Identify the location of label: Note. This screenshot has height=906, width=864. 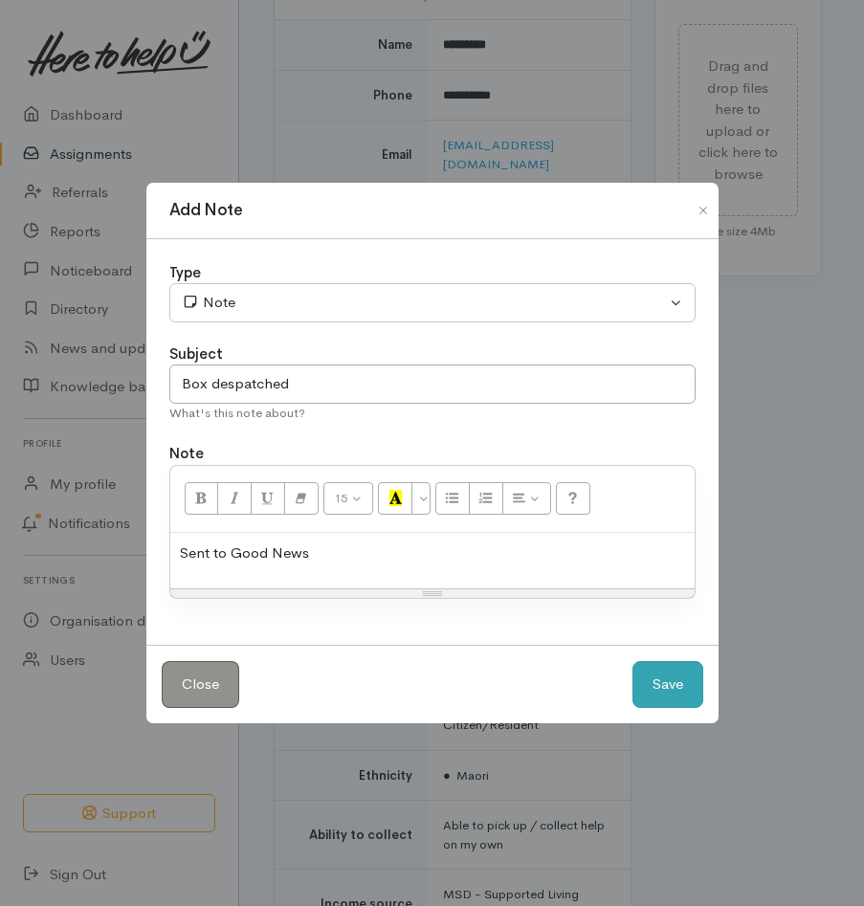
(187, 454).